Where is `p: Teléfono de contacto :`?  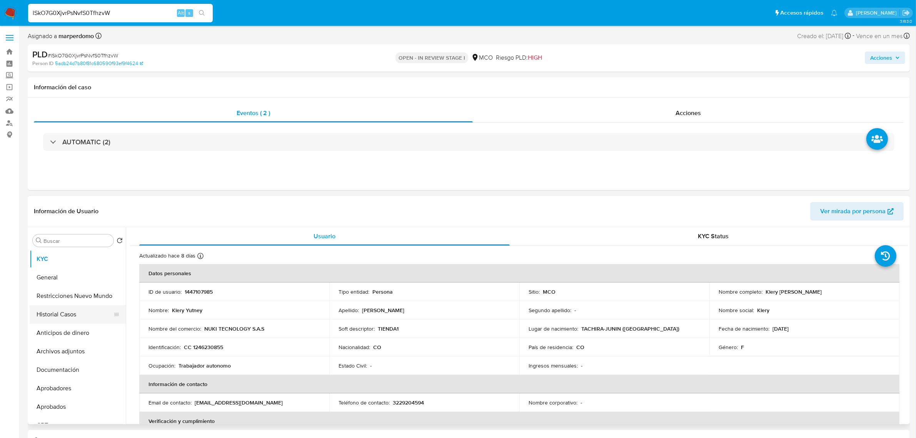
p: Teléfono de contacto : is located at coordinates (364, 402).